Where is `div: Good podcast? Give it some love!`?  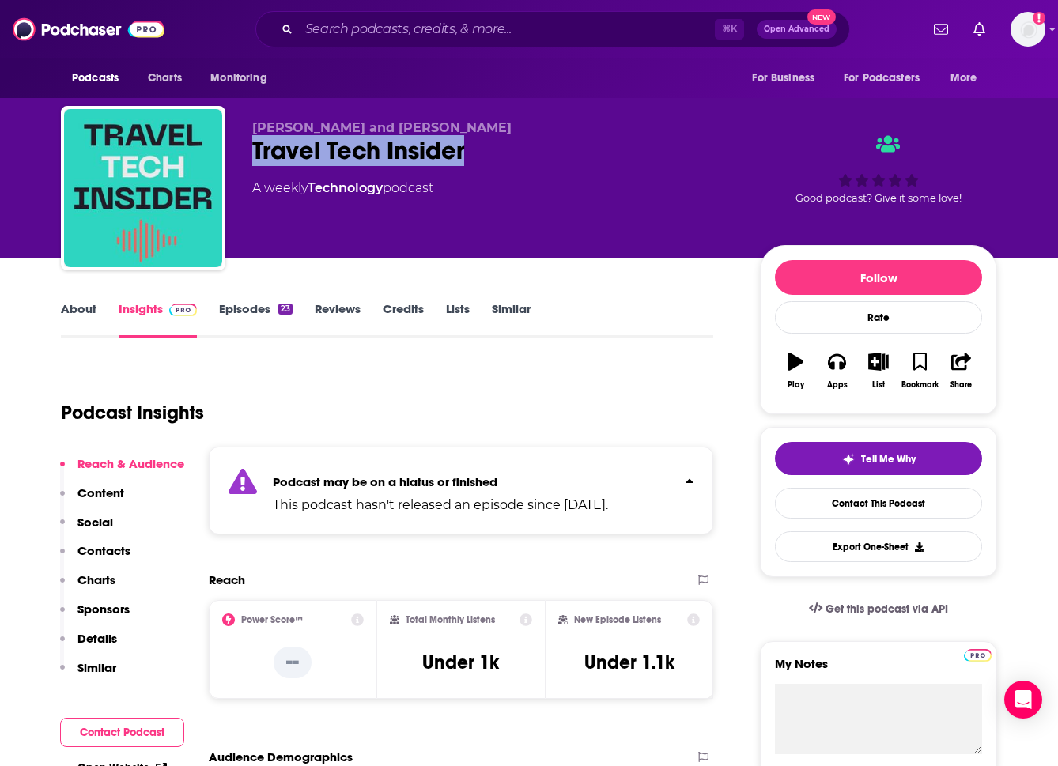
div: Good podcast? Give it some love! is located at coordinates (878, 169).